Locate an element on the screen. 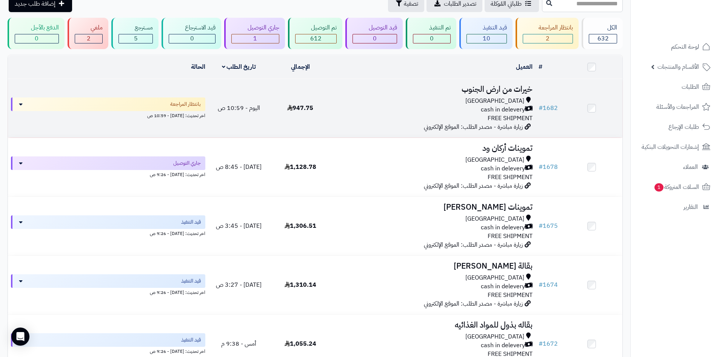  div: Open Intercom Messenger is located at coordinates (20, 336).